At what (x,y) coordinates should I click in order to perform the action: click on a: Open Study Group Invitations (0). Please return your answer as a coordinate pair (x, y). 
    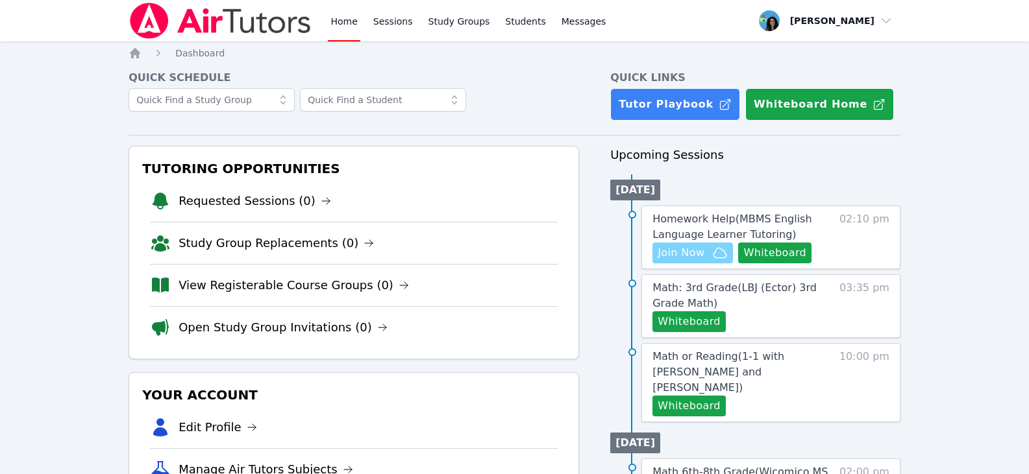
    Looking at the image, I should click on (283, 328).